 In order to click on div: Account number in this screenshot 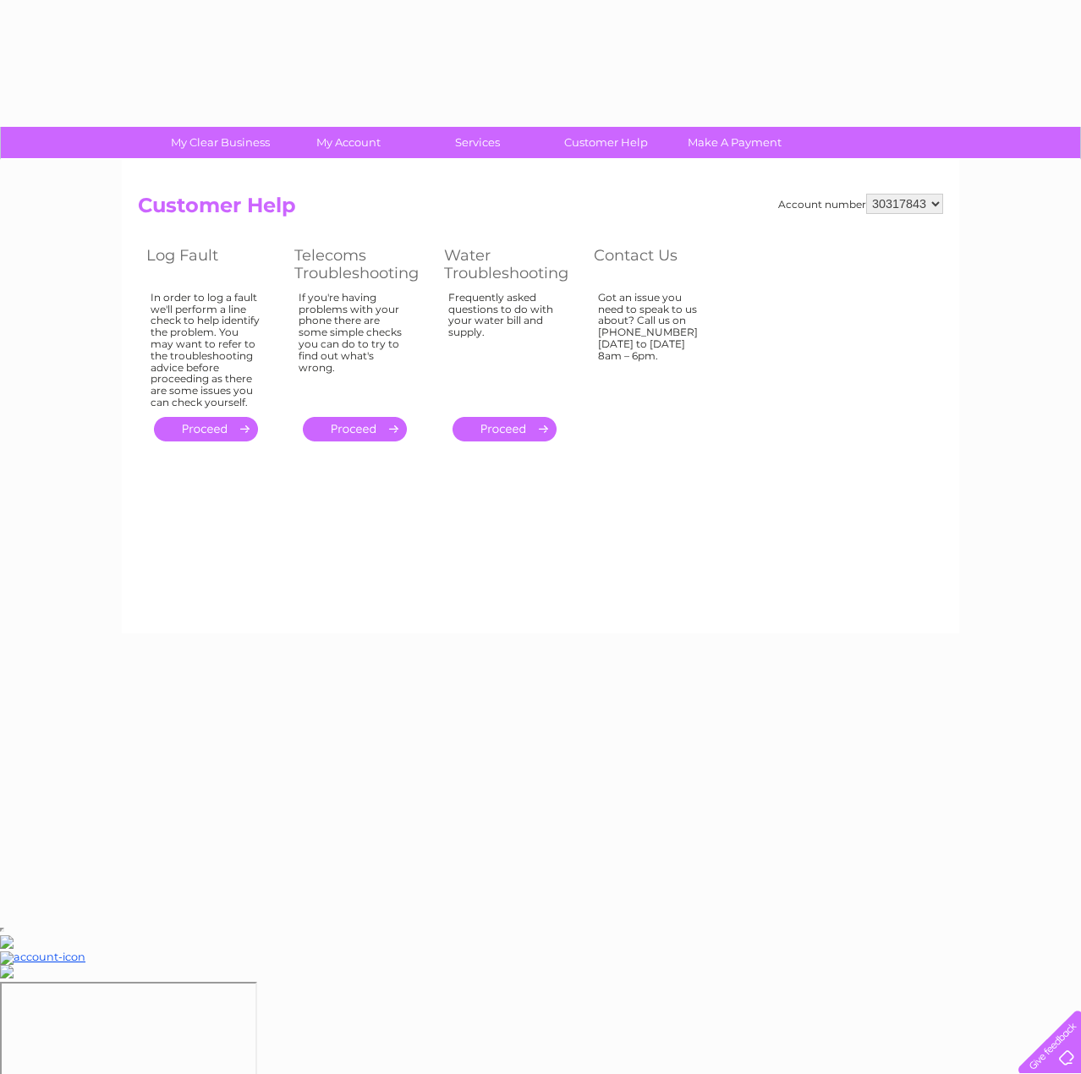, I will do `click(860, 204)`.